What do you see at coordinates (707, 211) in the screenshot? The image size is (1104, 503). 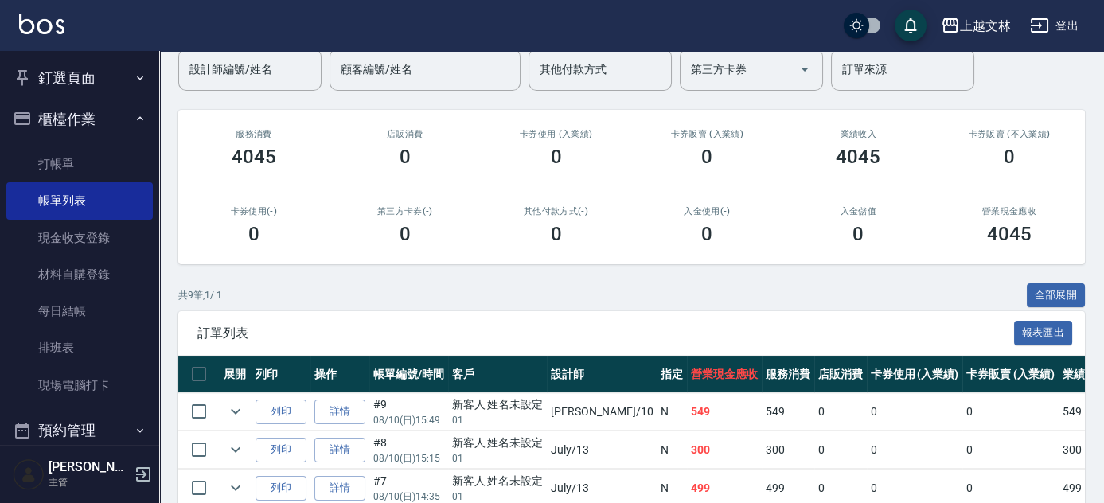 I see `h2: 入金使用(-)` at bounding box center [707, 211].